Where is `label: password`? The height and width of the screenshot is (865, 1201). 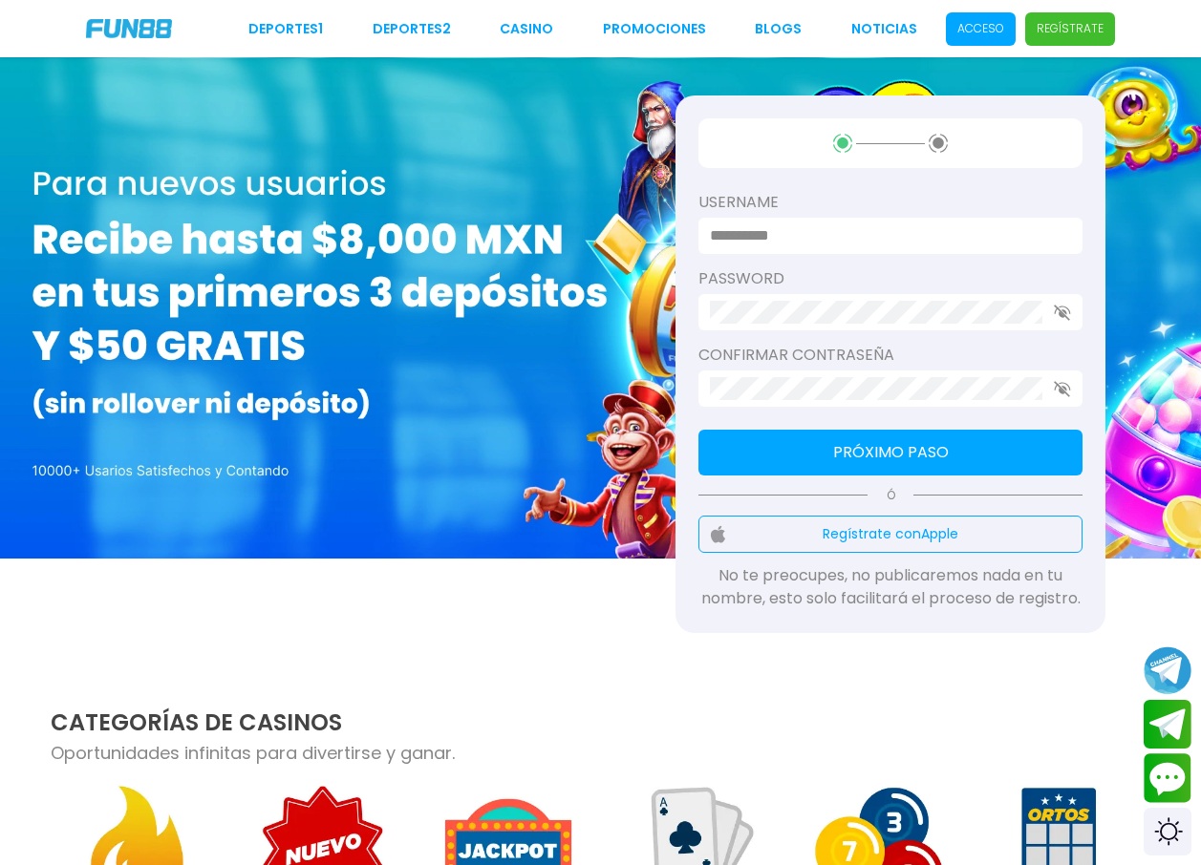
label: password is located at coordinates (890, 279).